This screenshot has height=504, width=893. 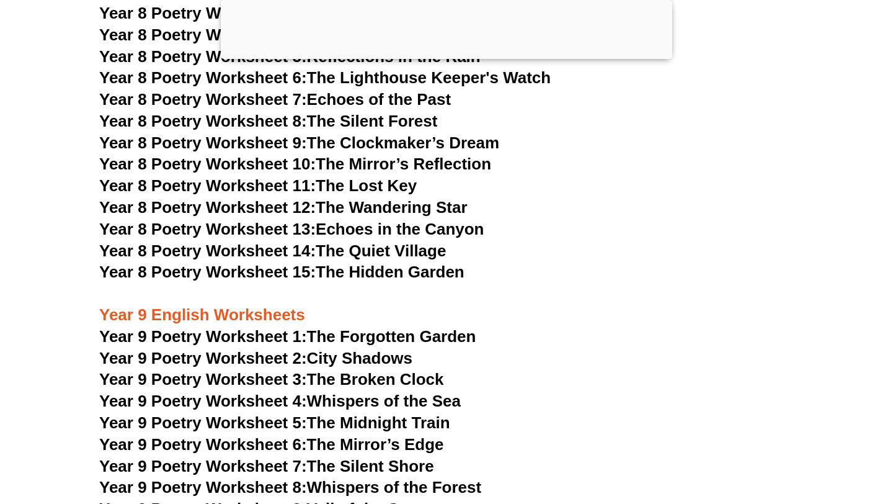 What do you see at coordinates (203, 99) in the screenshot?
I see `span: Year 8 Poetry Worksheet 7:` at bounding box center [203, 99].